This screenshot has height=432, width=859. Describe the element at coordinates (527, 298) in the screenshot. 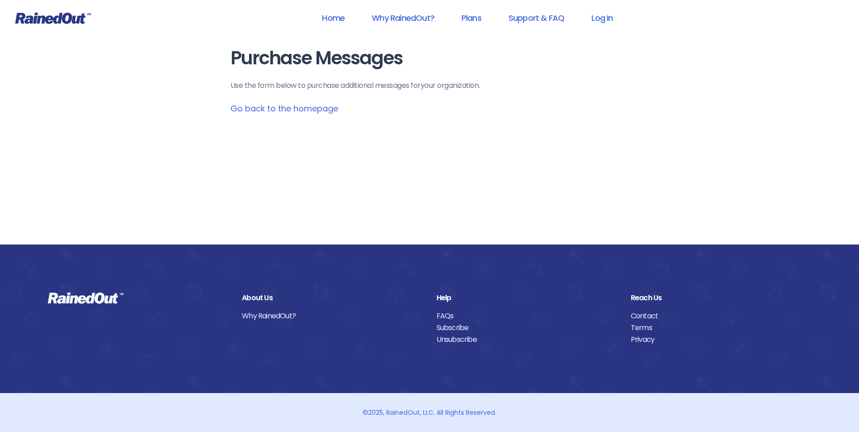

I see `div: Help` at that location.